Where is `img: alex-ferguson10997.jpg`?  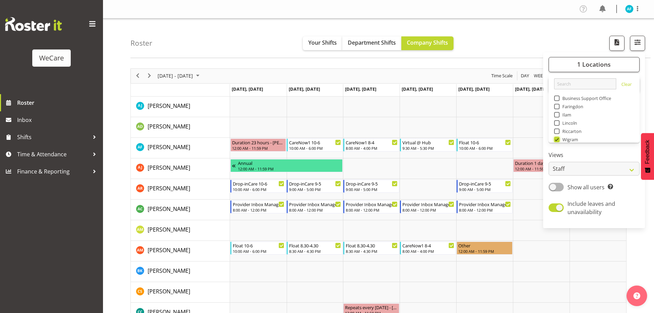 img: alex-ferguson10997.jpg is located at coordinates (629, 9).